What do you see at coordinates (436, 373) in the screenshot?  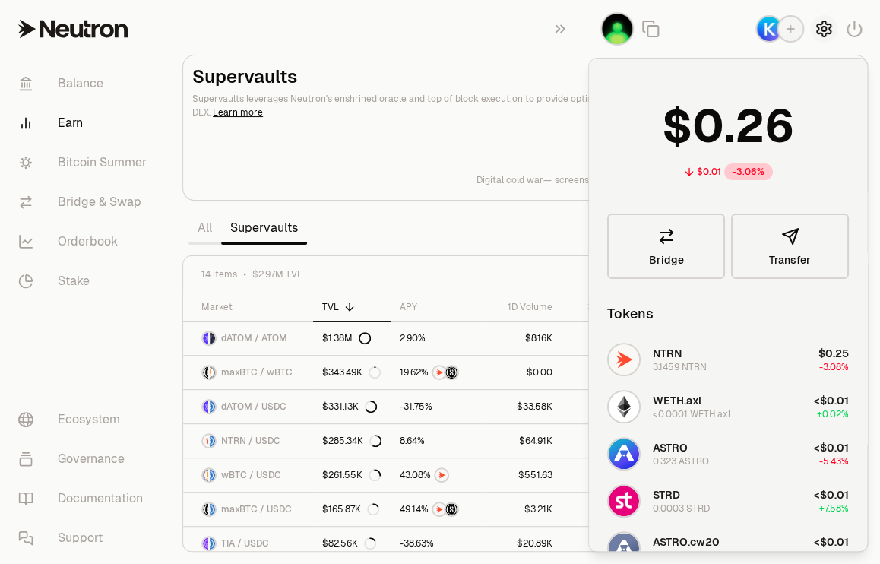 I see `button: NTRNStructured Points` at bounding box center [436, 373].